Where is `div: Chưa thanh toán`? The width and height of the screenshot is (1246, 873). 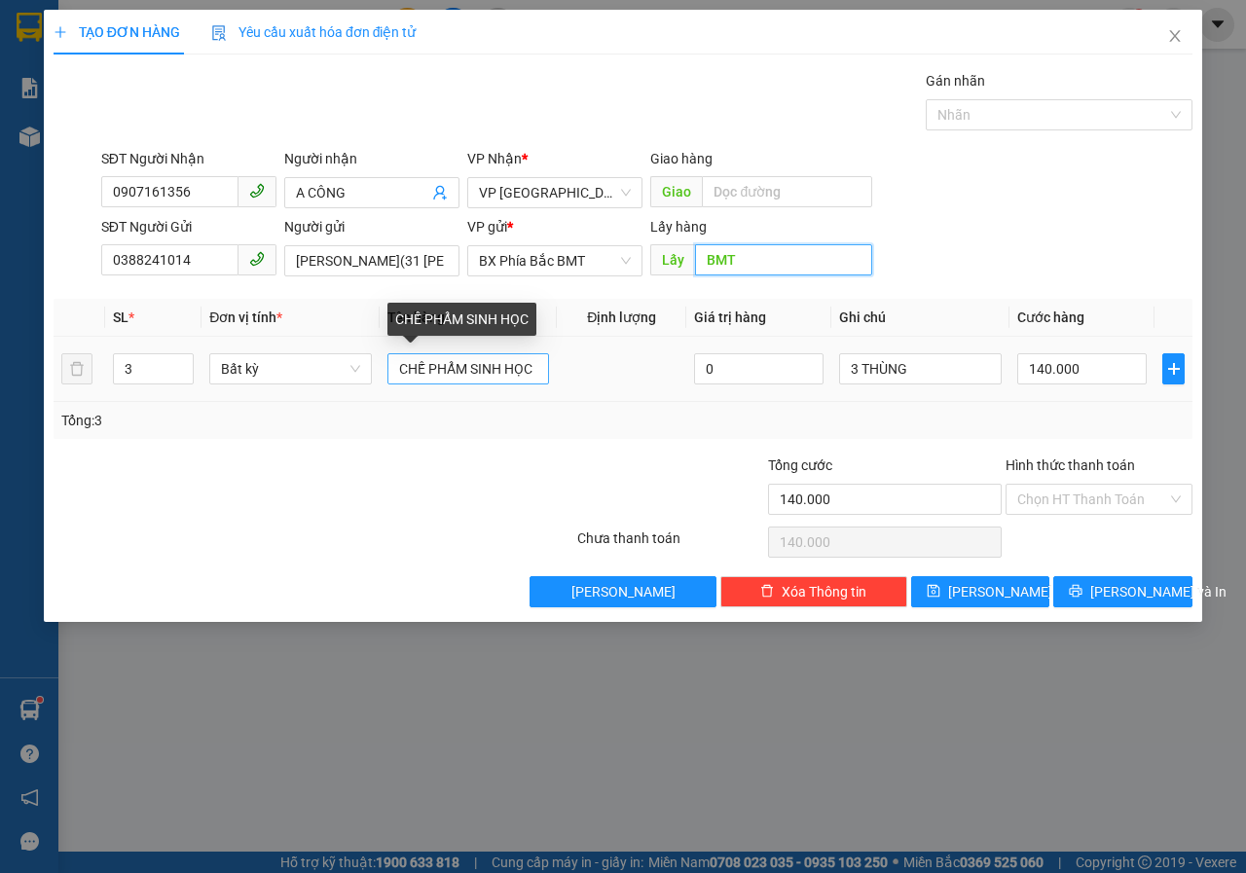 div: Chưa thanh toán is located at coordinates (671, 544).